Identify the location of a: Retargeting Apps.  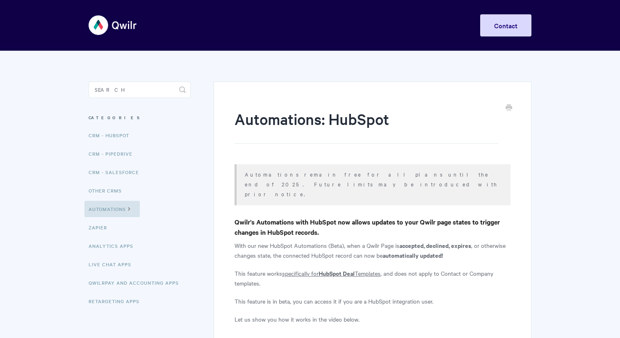
(117, 301).